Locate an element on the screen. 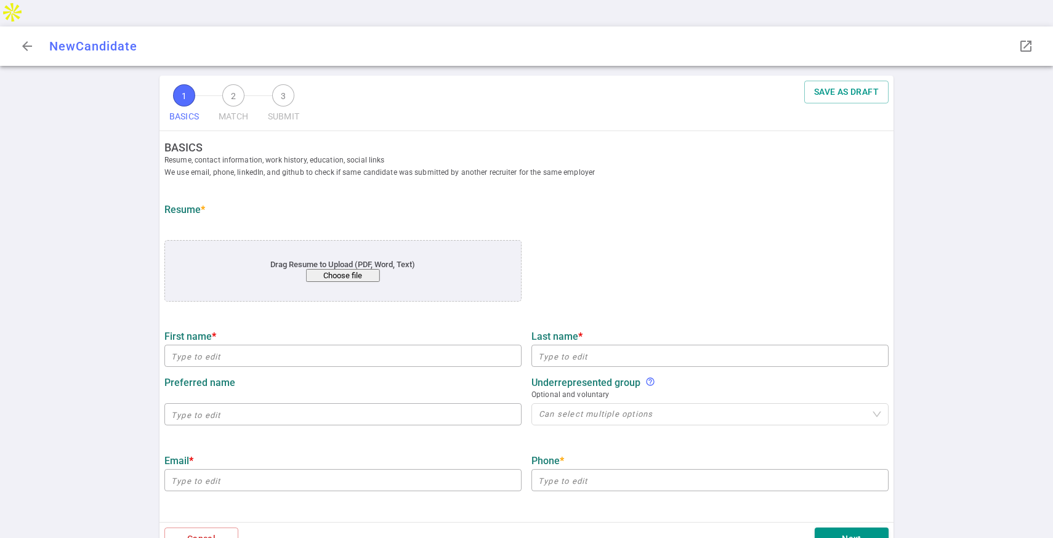 The image size is (1053, 538). label: Email is located at coordinates (343, 461).